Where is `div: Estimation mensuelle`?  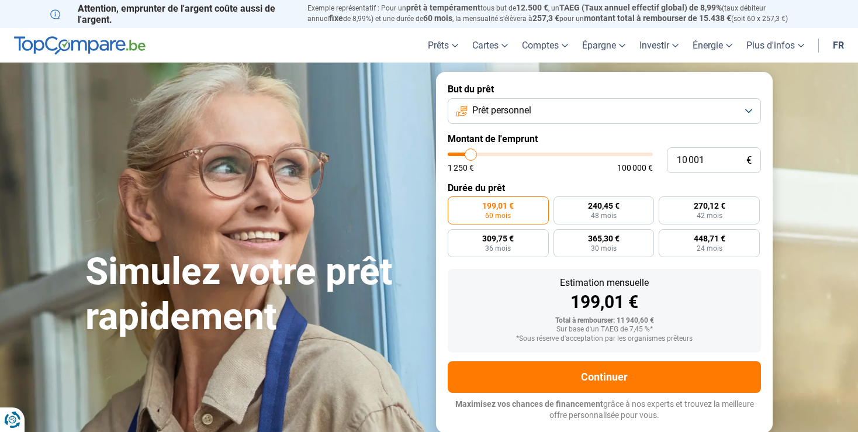
div: Estimation mensuelle is located at coordinates (604, 283).